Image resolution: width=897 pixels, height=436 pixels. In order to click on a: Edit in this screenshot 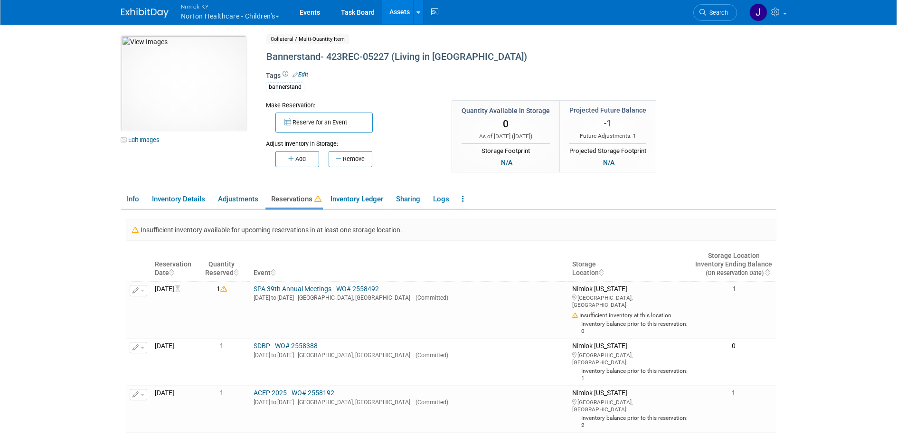, I will do `click(300, 75)`.